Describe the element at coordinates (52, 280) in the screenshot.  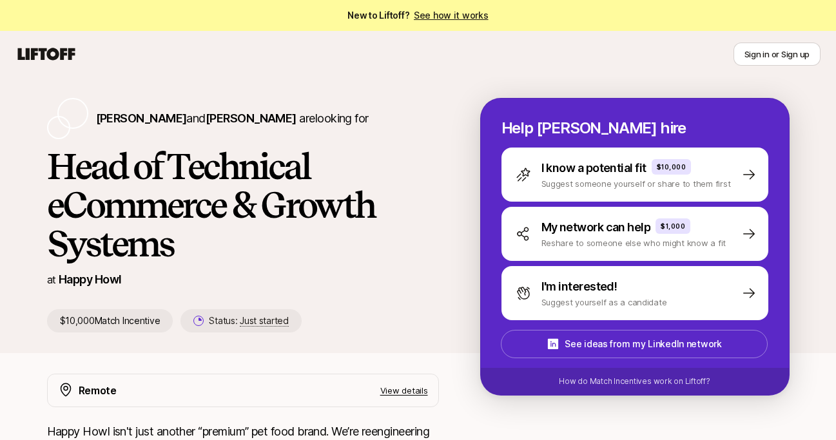
I see `p: at` at that location.